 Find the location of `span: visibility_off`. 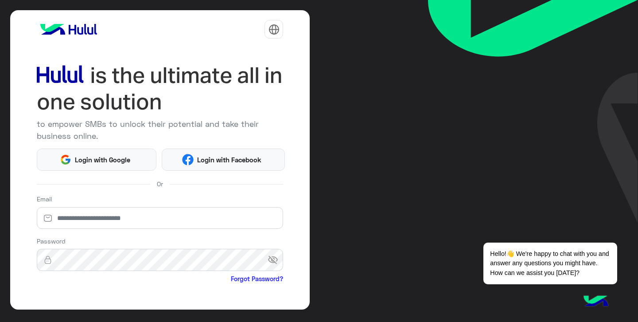

span: visibility_off is located at coordinates (276, 260).